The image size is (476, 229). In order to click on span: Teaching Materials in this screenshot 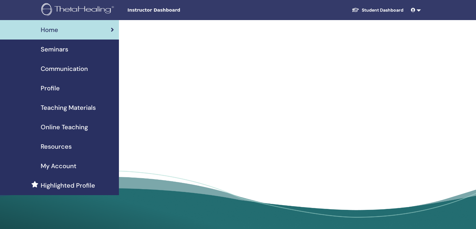, I will do `click(68, 107)`.